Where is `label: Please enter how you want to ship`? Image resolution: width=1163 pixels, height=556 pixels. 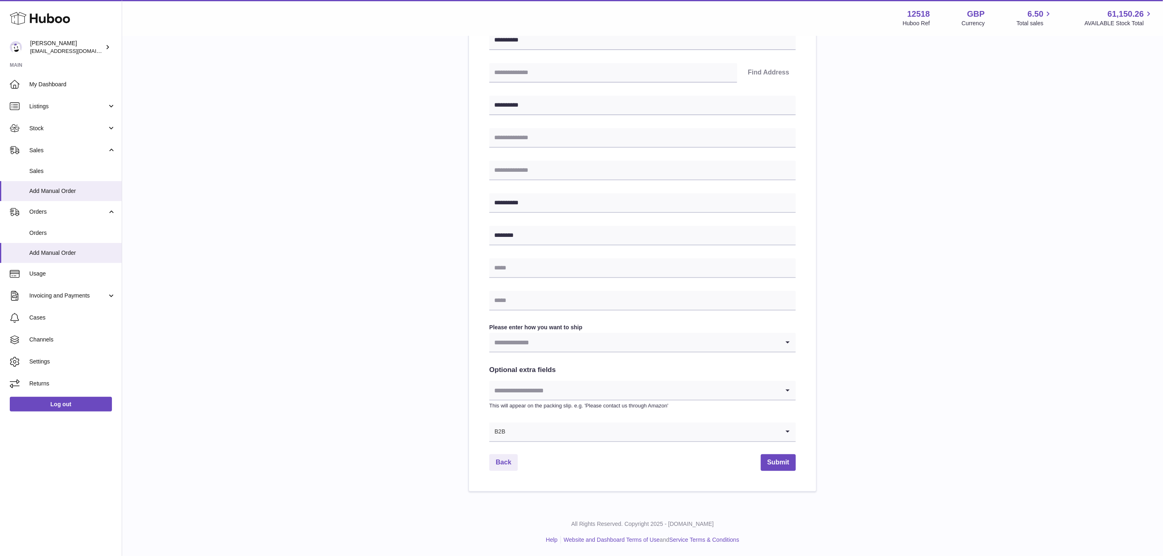
label: Please enter how you want to ship is located at coordinates (642, 327).